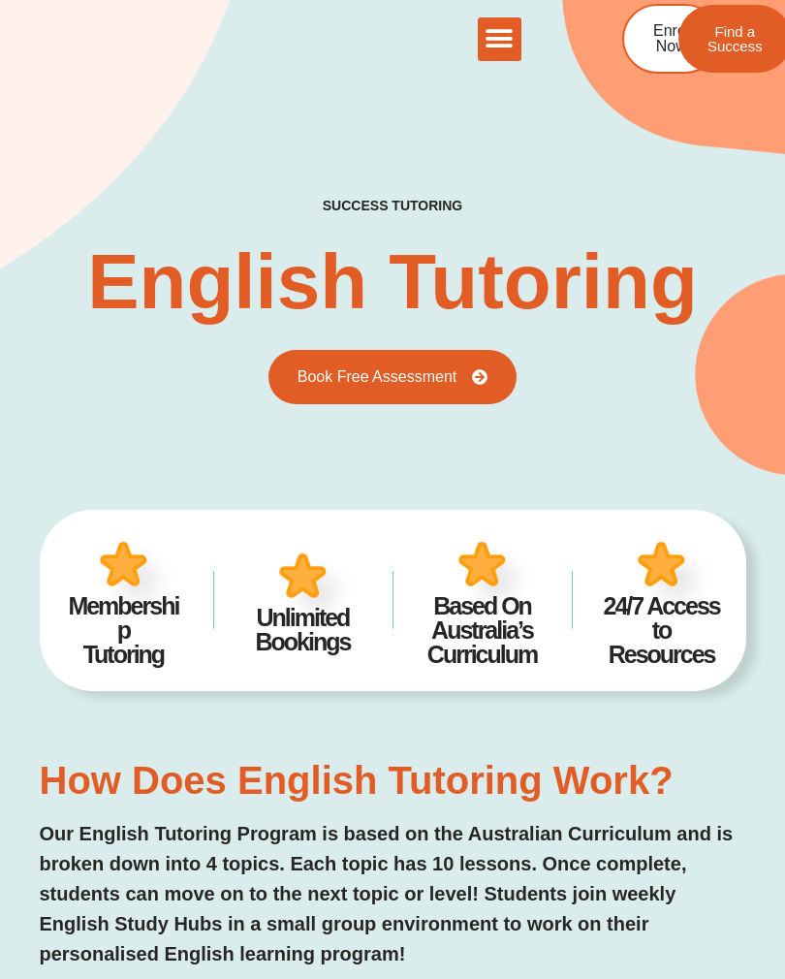 The width and height of the screenshot is (785, 979). What do you see at coordinates (393, 282) in the screenshot?
I see `h2: English Tutoring` at bounding box center [393, 282].